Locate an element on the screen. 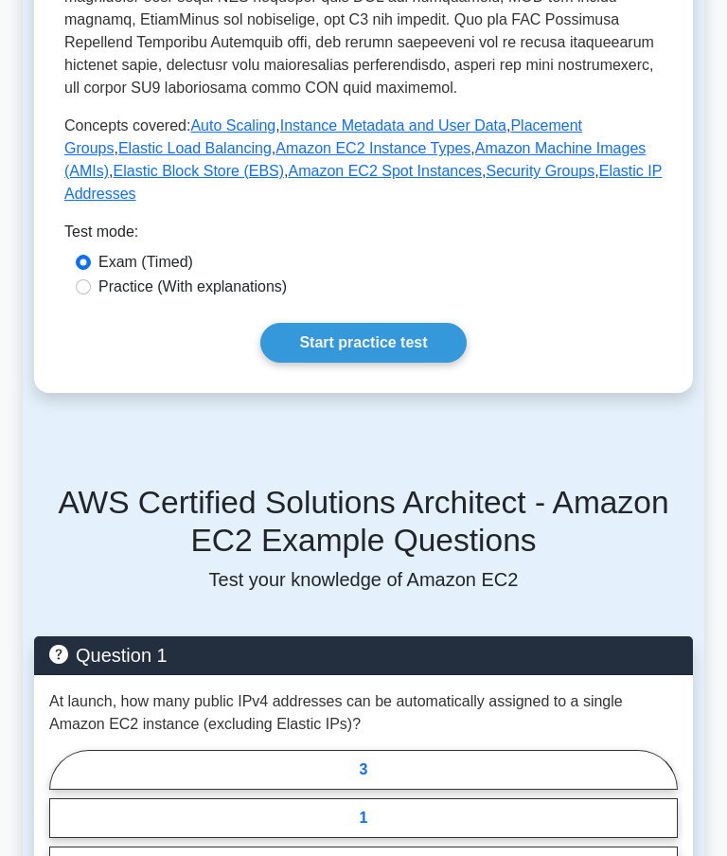 The image size is (727, 856). a: Start practice test is located at coordinates (362, 344).